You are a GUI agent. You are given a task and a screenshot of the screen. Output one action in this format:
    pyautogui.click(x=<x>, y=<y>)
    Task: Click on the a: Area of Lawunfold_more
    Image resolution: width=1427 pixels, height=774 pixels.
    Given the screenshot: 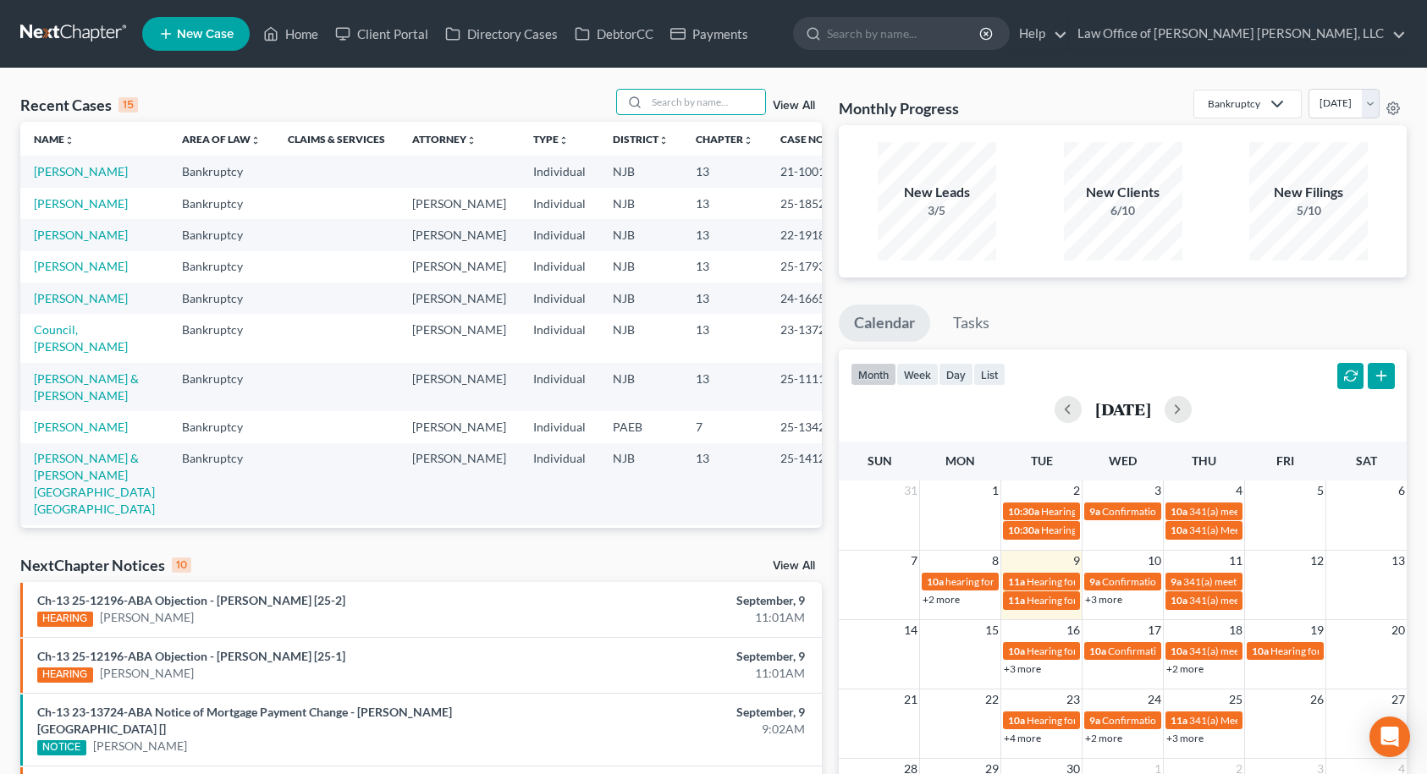 What is the action you would take?
    pyautogui.click(x=221, y=139)
    